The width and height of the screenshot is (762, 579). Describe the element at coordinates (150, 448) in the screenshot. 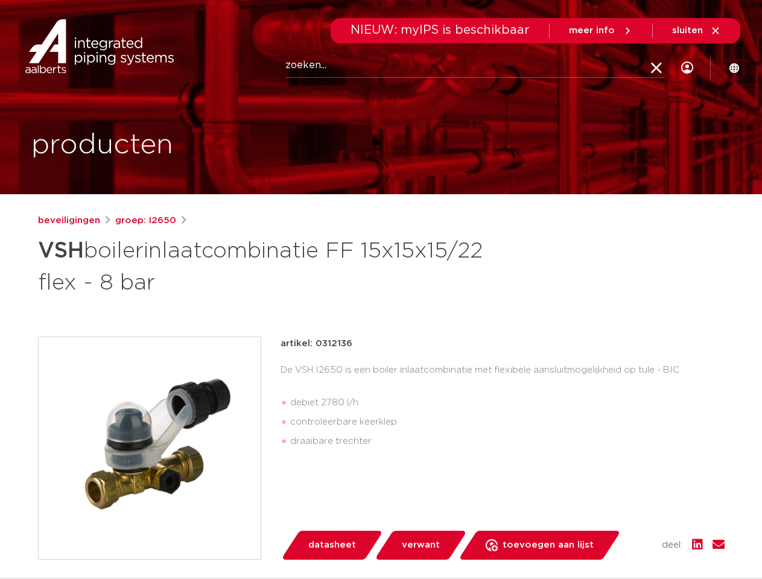

I see `img: Product Image for VSH boilerinlaatcombinatie FF 15x15x15/22 flex - 8 bar` at that location.